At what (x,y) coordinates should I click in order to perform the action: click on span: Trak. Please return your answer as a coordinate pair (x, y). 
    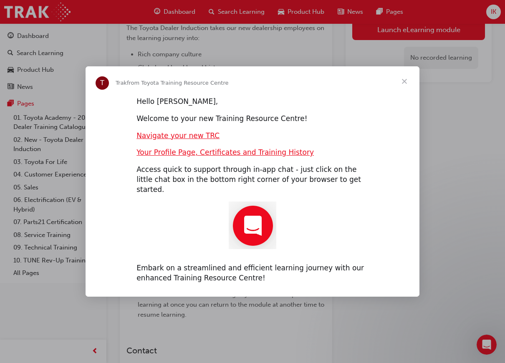
    Looking at the image, I should click on (121, 83).